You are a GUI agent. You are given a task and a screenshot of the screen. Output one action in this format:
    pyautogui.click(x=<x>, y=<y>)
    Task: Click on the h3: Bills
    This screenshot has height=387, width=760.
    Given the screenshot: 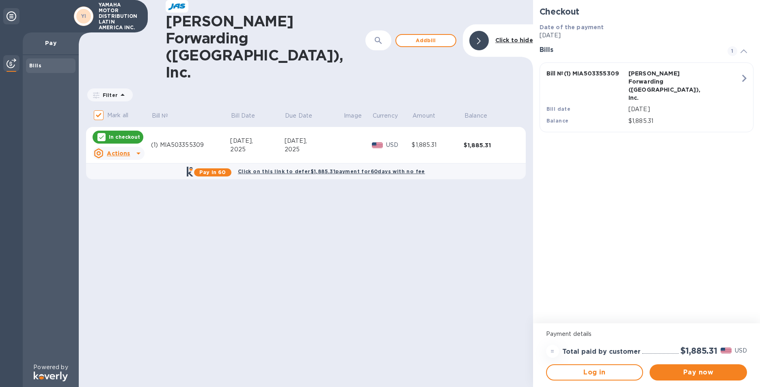 What is the action you would take?
    pyautogui.click(x=628, y=50)
    